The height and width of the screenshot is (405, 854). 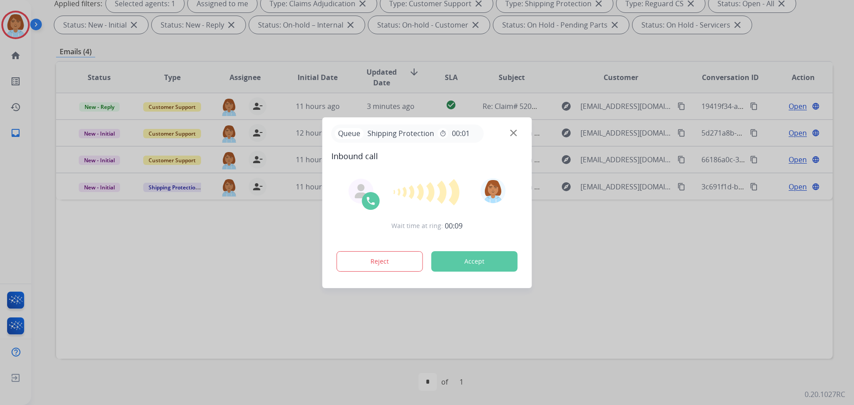 I want to click on mat-icon: timer, so click(x=443, y=133).